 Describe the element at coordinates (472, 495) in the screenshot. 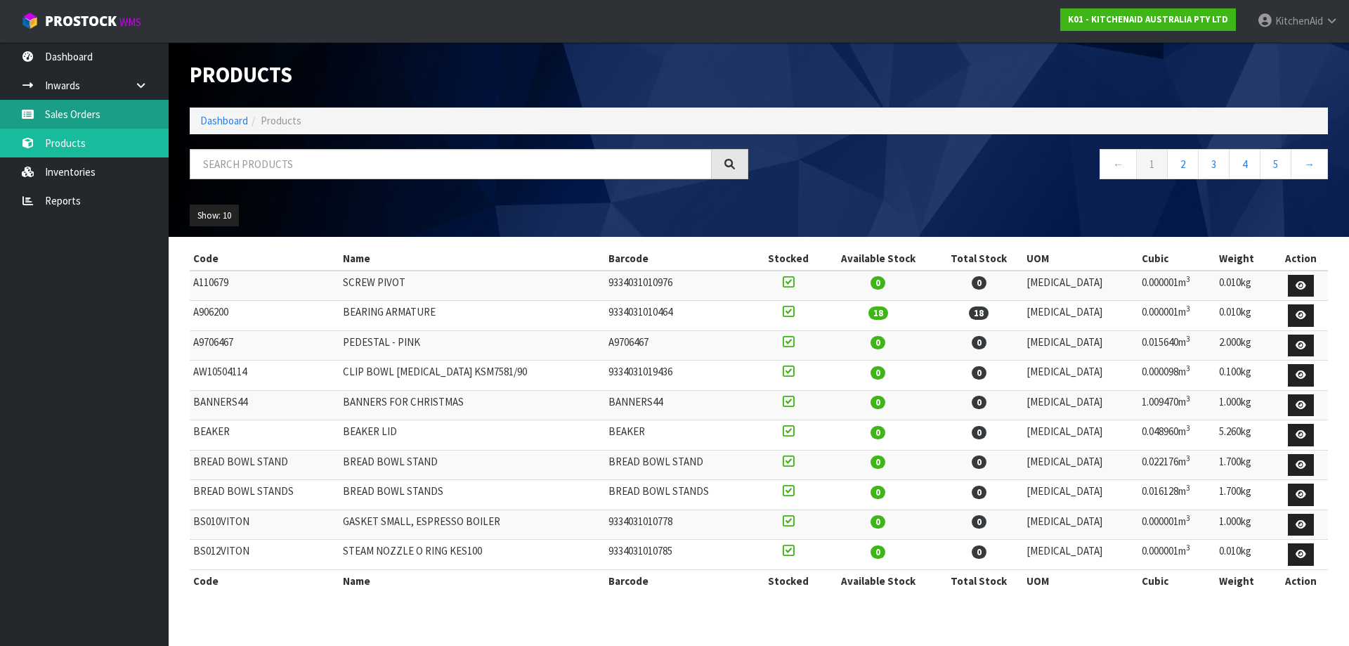

I see `td: BREAD BOWL STANDS` at that location.